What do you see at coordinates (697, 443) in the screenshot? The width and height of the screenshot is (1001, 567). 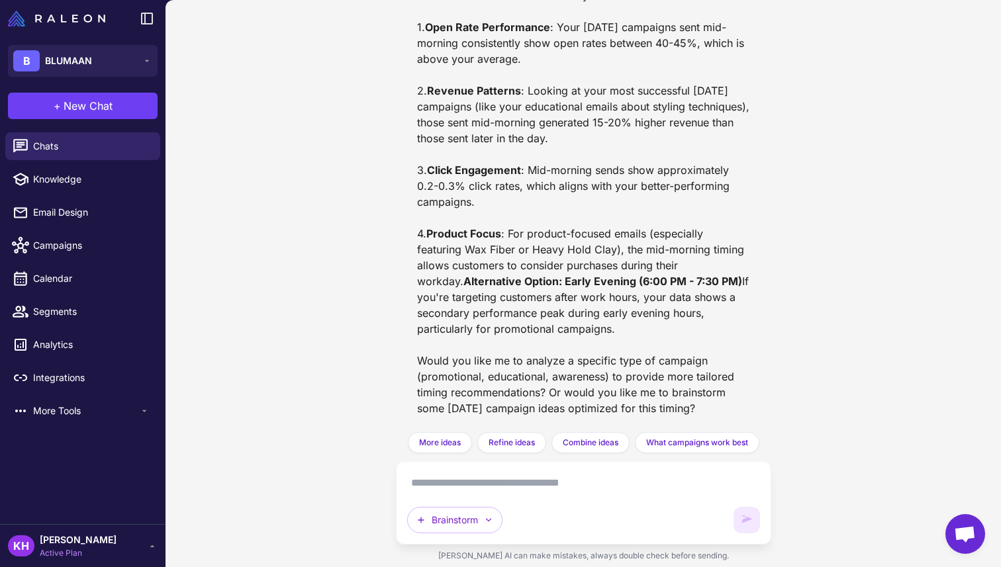 I see `button: What campaigns work best` at bounding box center [697, 443].